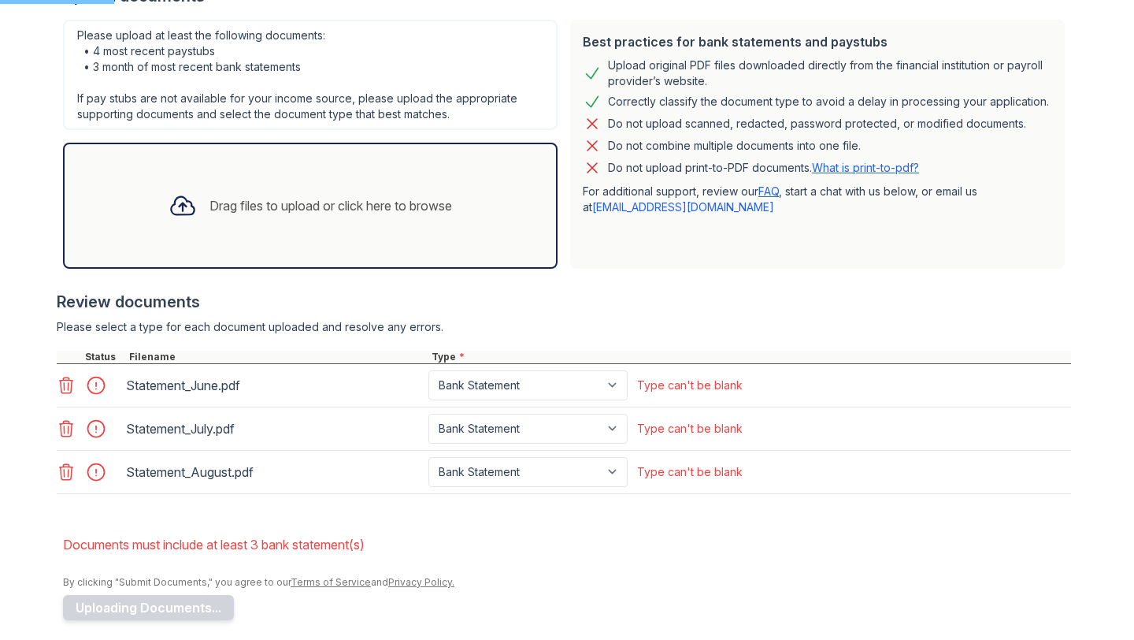 The width and height of the screenshot is (1134, 640). I want to click on div: Statement_June.pdf, so click(274, 385).